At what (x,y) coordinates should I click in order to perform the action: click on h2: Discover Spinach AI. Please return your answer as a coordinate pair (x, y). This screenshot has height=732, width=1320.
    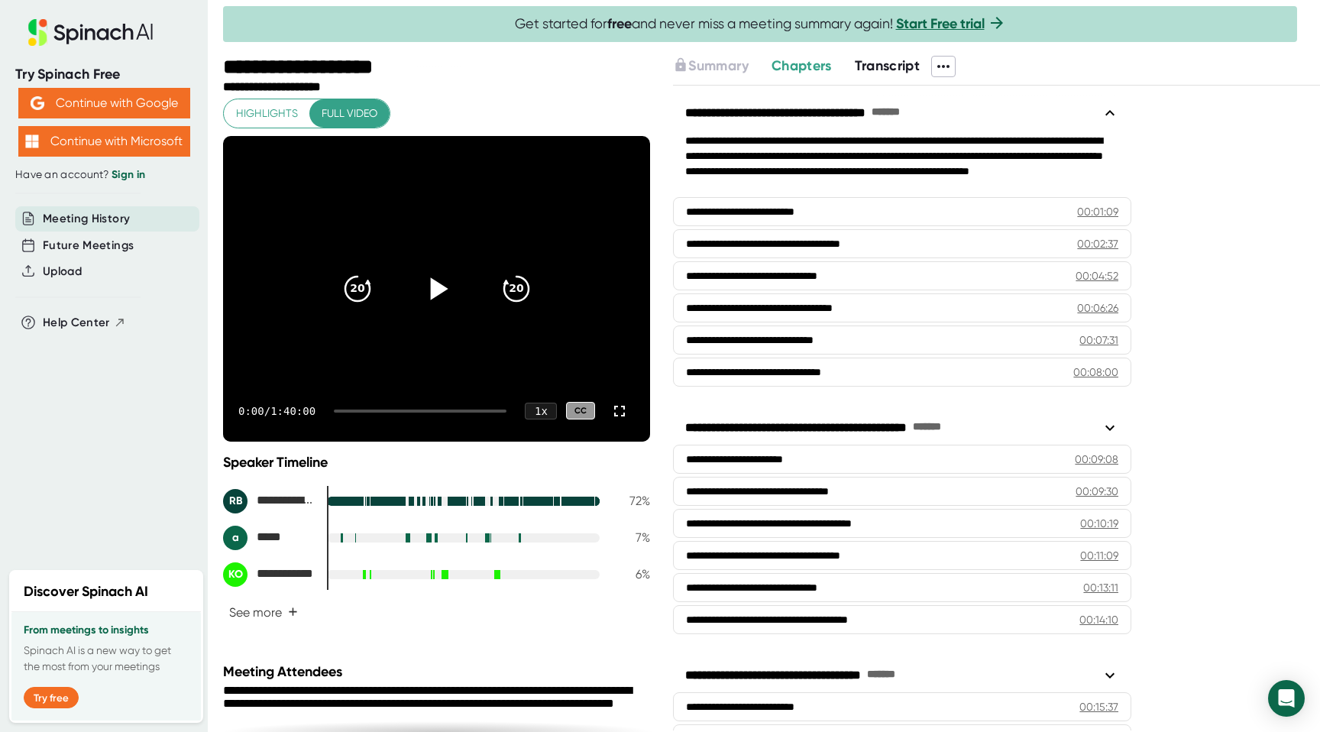
    Looking at the image, I should click on (86, 591).